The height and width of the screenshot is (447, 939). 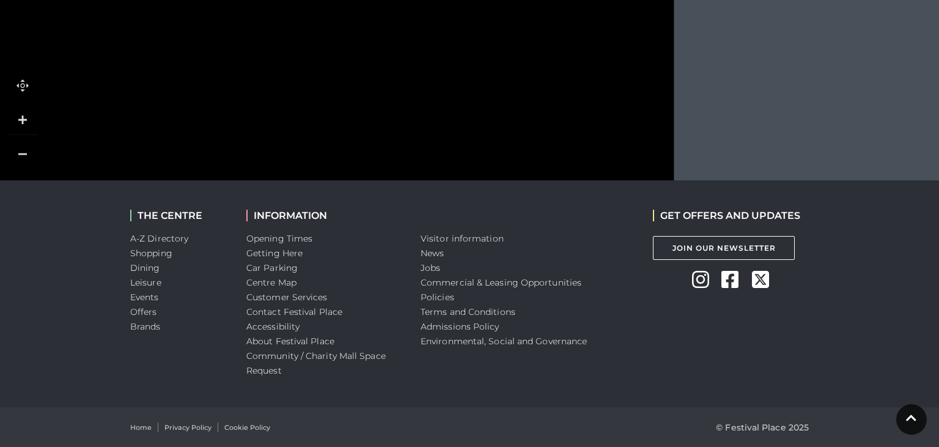 What do you see at coordinates (504, 341) in the screenshot?
I see `a: Environmental, Social and Governance` at bounding box center [504, 341].